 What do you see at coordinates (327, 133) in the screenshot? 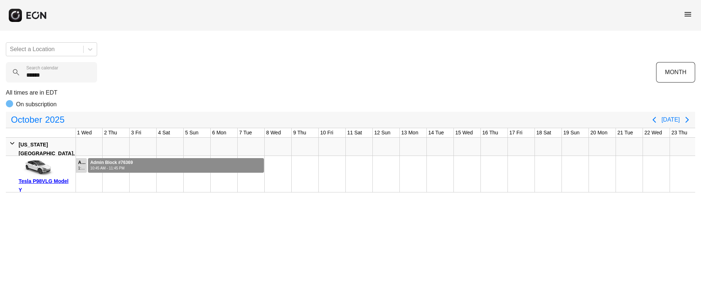
I see `div: 10 Fri` at bounding box center [327, 133].